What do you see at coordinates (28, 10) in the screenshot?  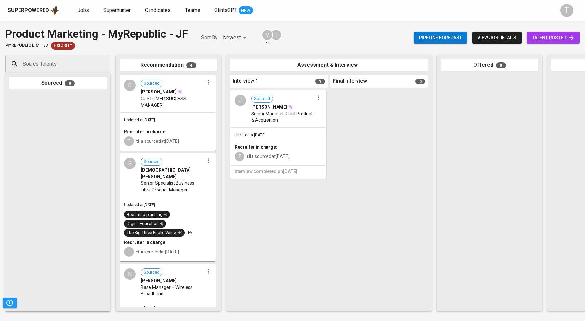 I see `div: Superpowered` at bounding box center [28, 10].